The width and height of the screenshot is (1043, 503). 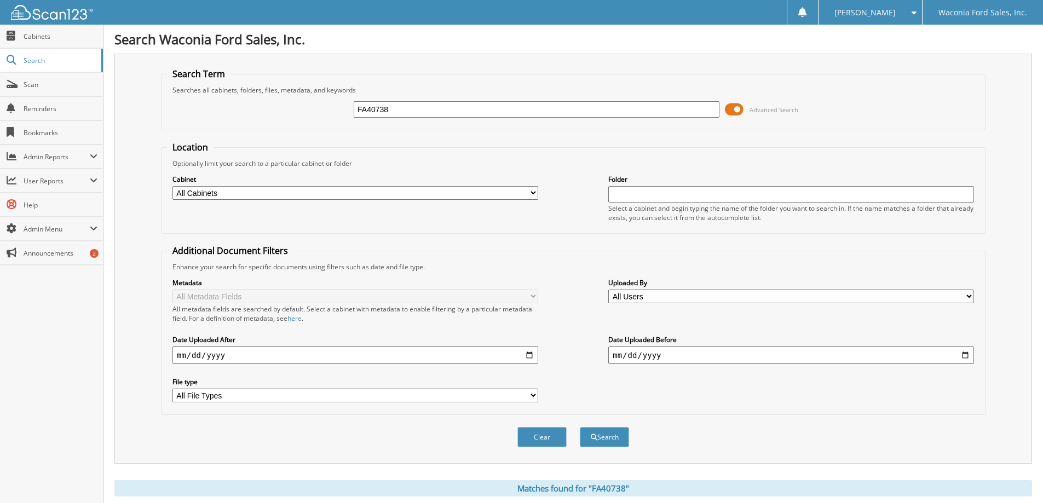 I want to click on label: Folder, so click(x=791, y=179).